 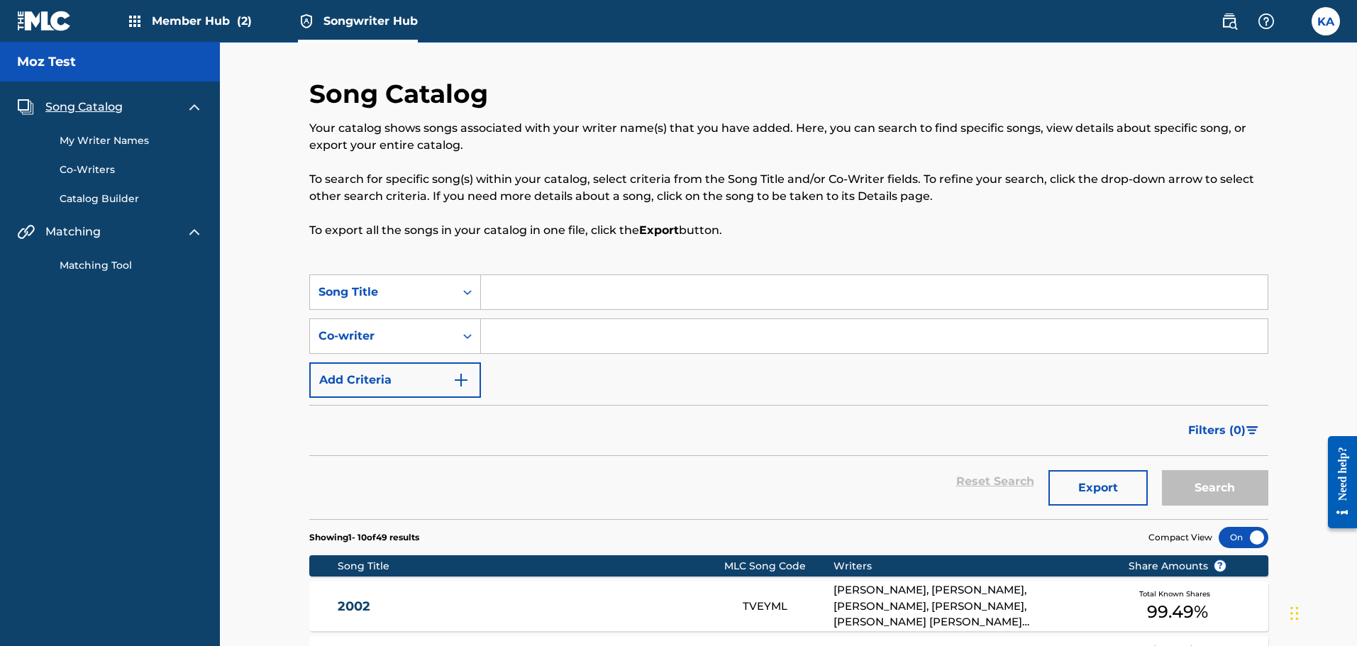 What do you see at coordinates (1098, 488) in the screenshot?
I see `button: Export` at bounding box center [1098, 488].